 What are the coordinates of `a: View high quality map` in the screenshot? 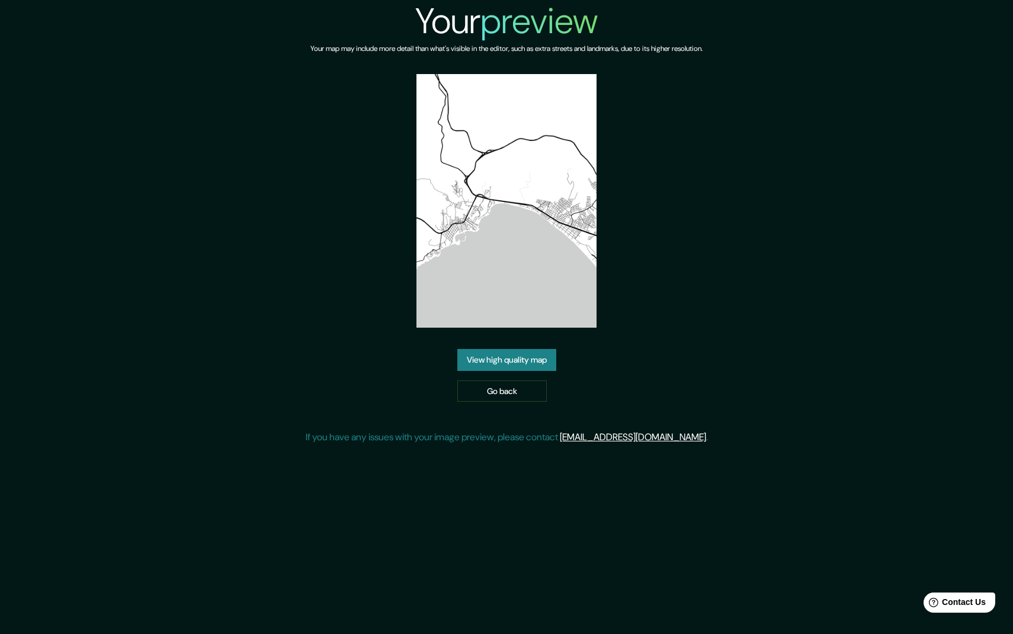 It's located at (506, 360).